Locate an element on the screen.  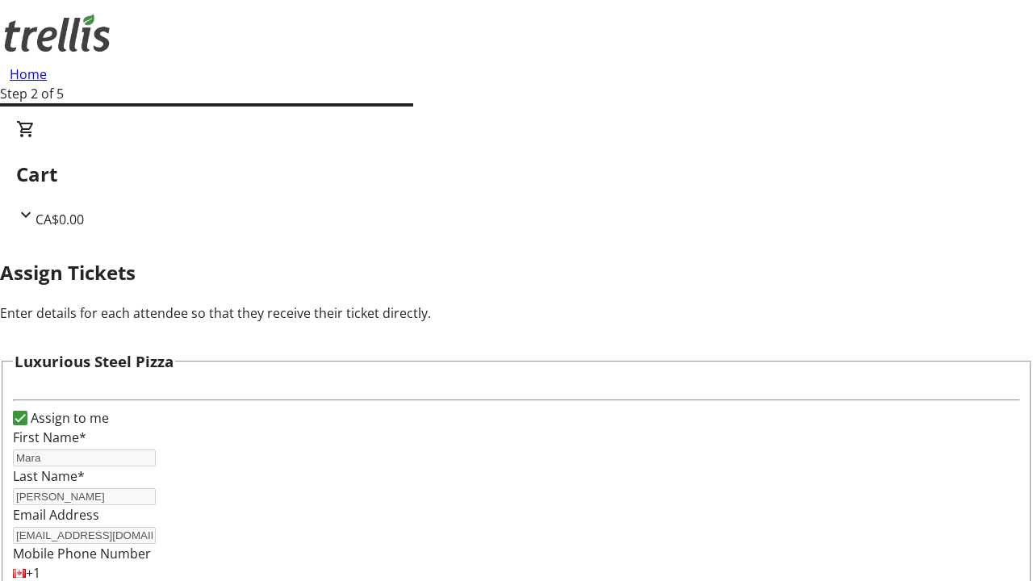
label: First Name* is located at coordinates (49, 437).